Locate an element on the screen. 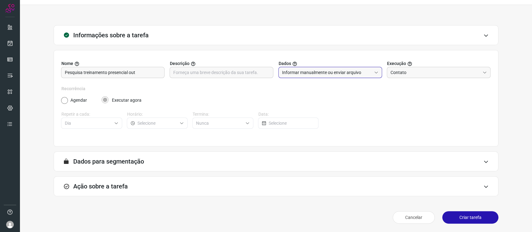  span: Nome is located at coordinates (67, 64).